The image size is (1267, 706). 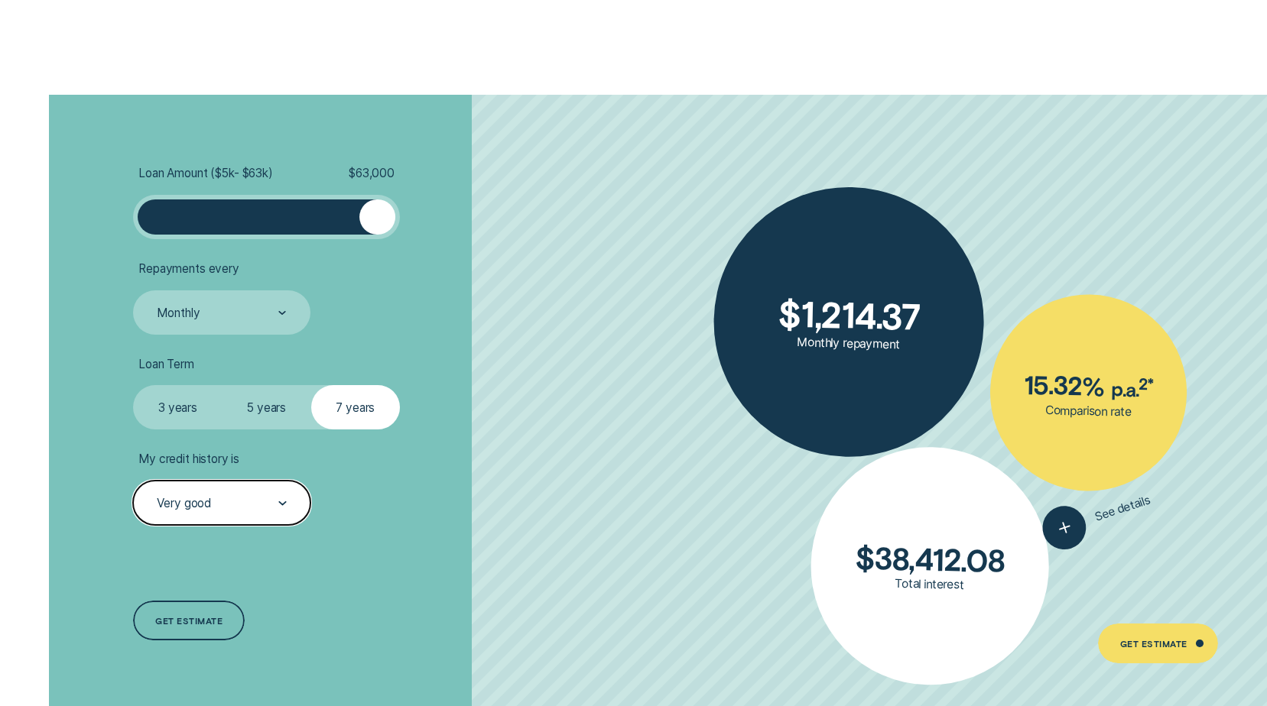 What do you see at coordinates (1122, 508) in the screenshot?
I see `span: See details` at bounding box center [1122, 508].